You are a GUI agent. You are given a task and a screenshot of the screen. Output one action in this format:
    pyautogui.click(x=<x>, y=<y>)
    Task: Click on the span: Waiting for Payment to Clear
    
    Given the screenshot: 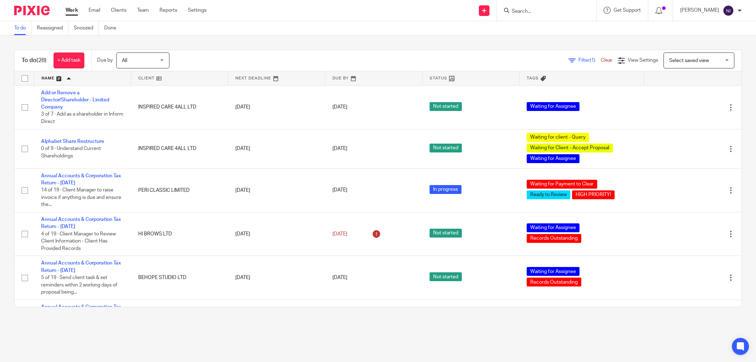 What is the action you would take?
    pyautogui.click(x=562, y=184)
    